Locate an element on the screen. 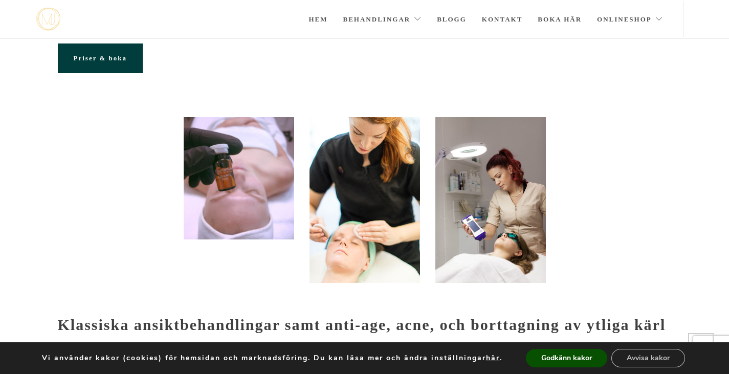 The width and height of the screenshot is (729, 374). span: Priser & boka is located at coordinates (100, 58).